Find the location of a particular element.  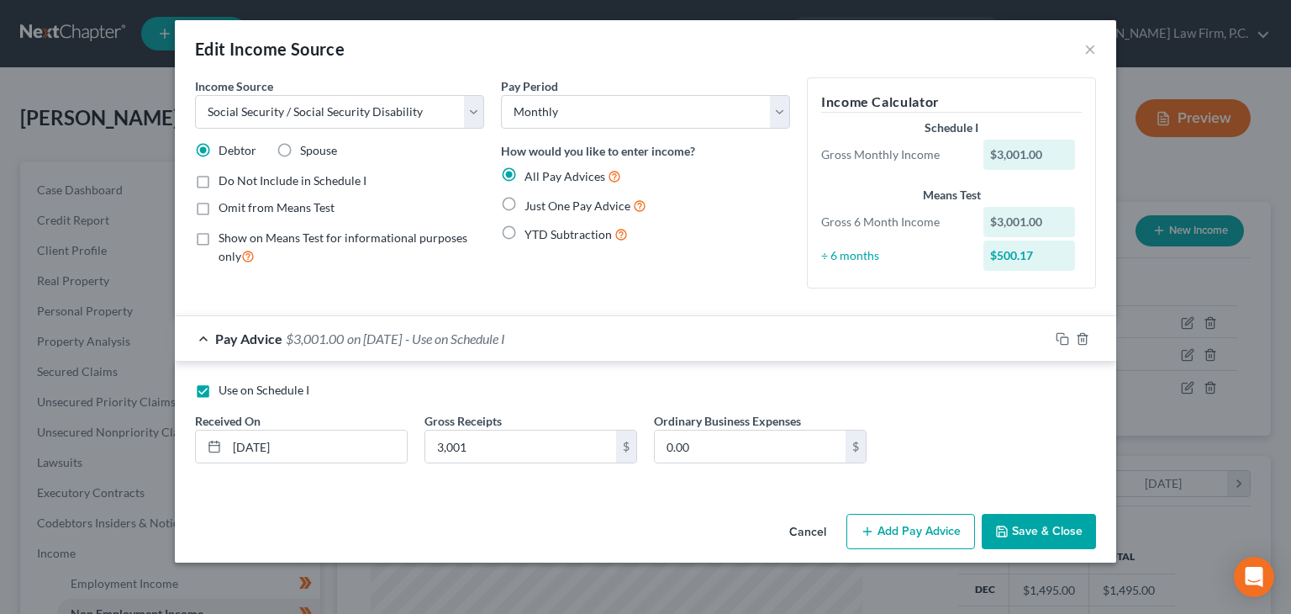

span: Just One Pay Advice is located at coordinates (578, 205).